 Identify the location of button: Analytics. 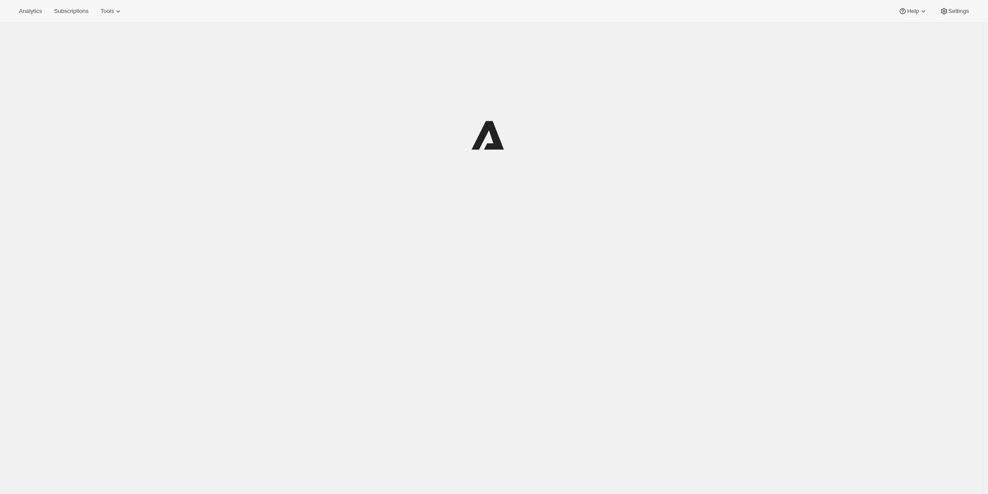
(30, 11).